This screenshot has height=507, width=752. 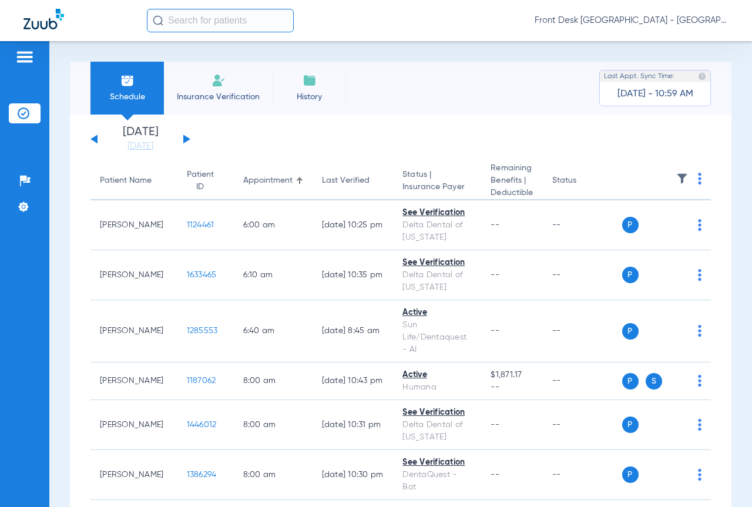 What do you see at coordinates (202, 331) in the screenshot?
I see `span: 1285553` at bounding box center [202, 331].